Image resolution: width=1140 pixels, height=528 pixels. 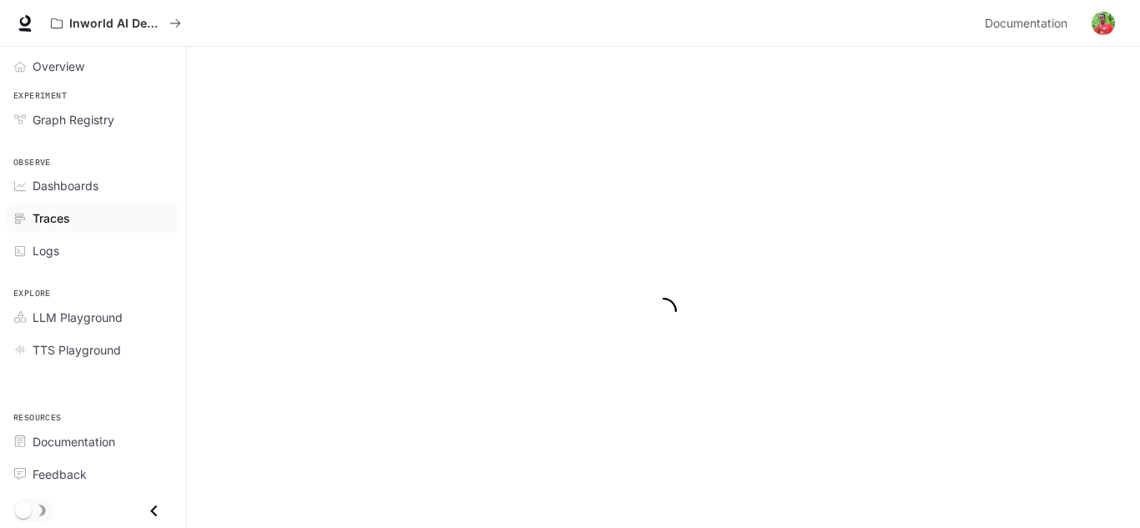 What do you see at coordinates (23, 510) in the screenshot?
I see `span: Dark mode toggle` at bounding box center [23, 510].